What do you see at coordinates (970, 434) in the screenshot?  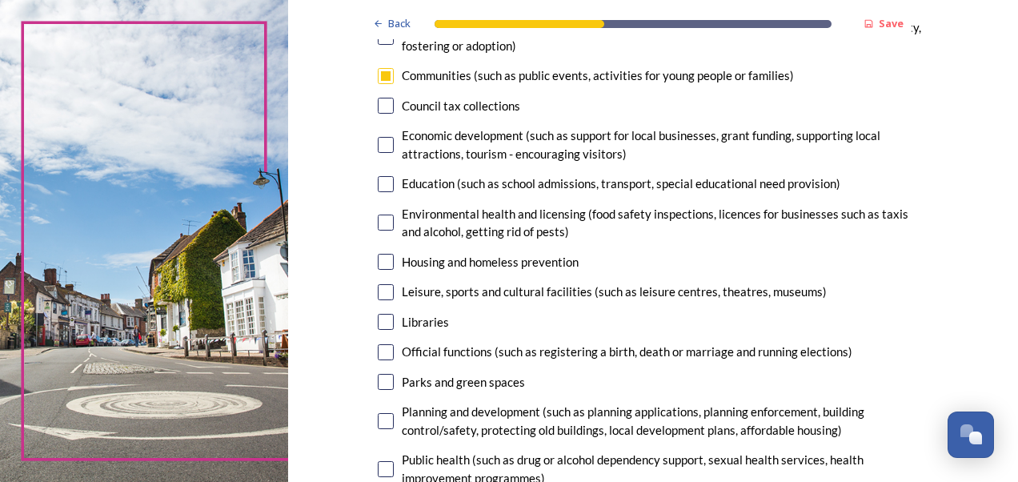 I see `button: Open Chat` at bounding box center [970, 434].